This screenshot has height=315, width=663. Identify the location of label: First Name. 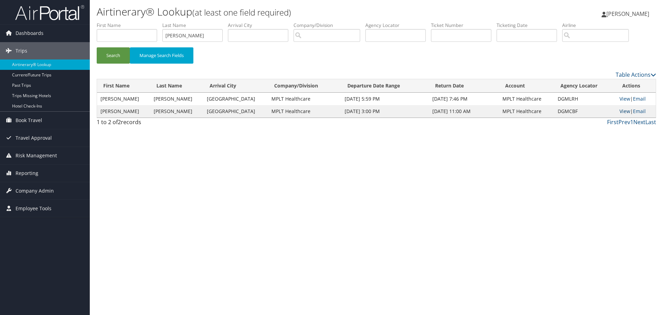
(129, 25).